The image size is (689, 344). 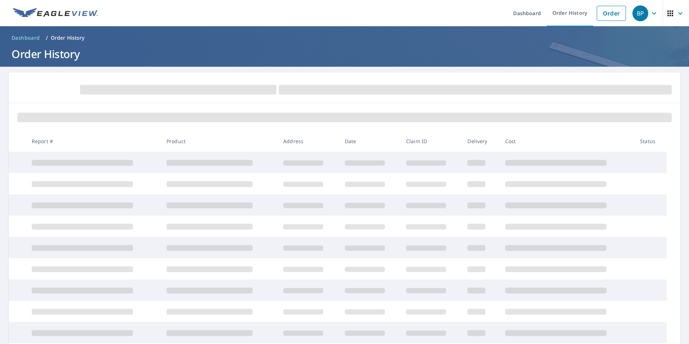 What do you see at coordinates (640, 13) in the screenshot?
I see `div: BP` at bounding box center [640, 13].